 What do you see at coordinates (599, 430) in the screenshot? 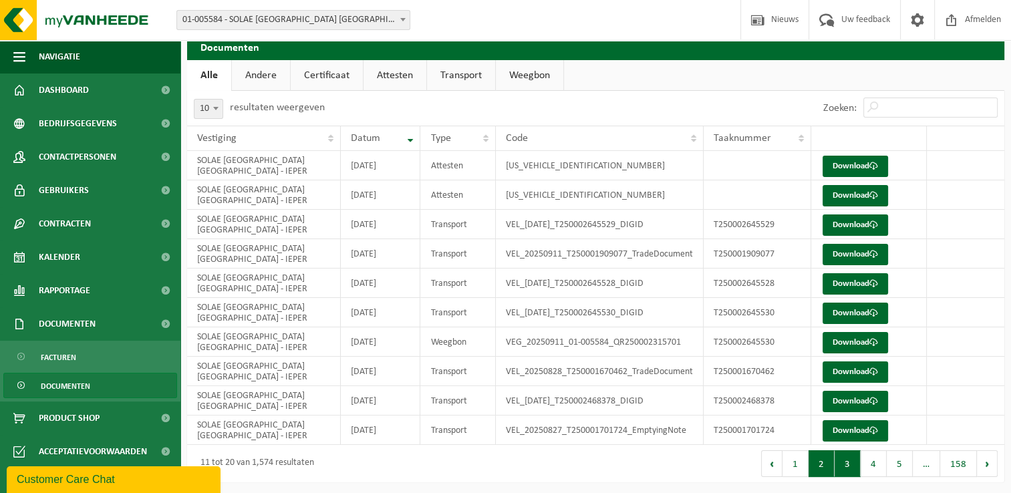
I see `td: VEL_20250827_T250001701724_EmptyingNote` at bounding box center [599, 430].